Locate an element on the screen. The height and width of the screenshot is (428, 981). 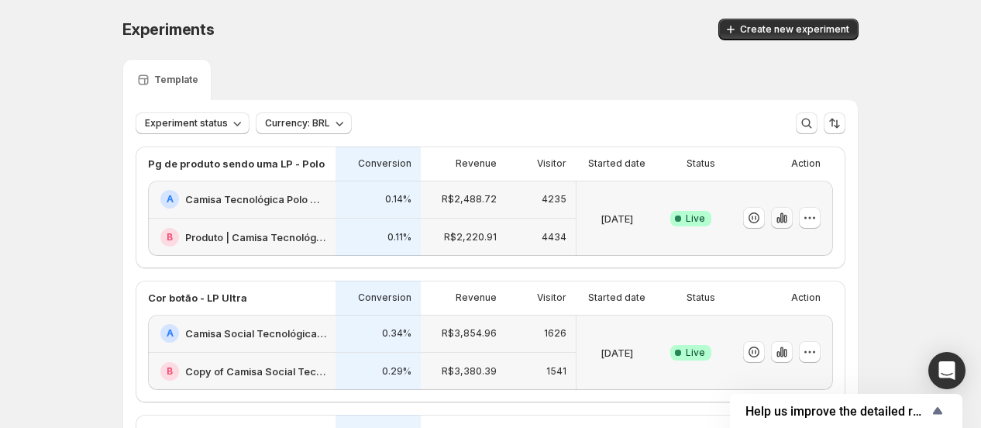
div: Open Intercom Messenger is located at coordinates (947, 370).